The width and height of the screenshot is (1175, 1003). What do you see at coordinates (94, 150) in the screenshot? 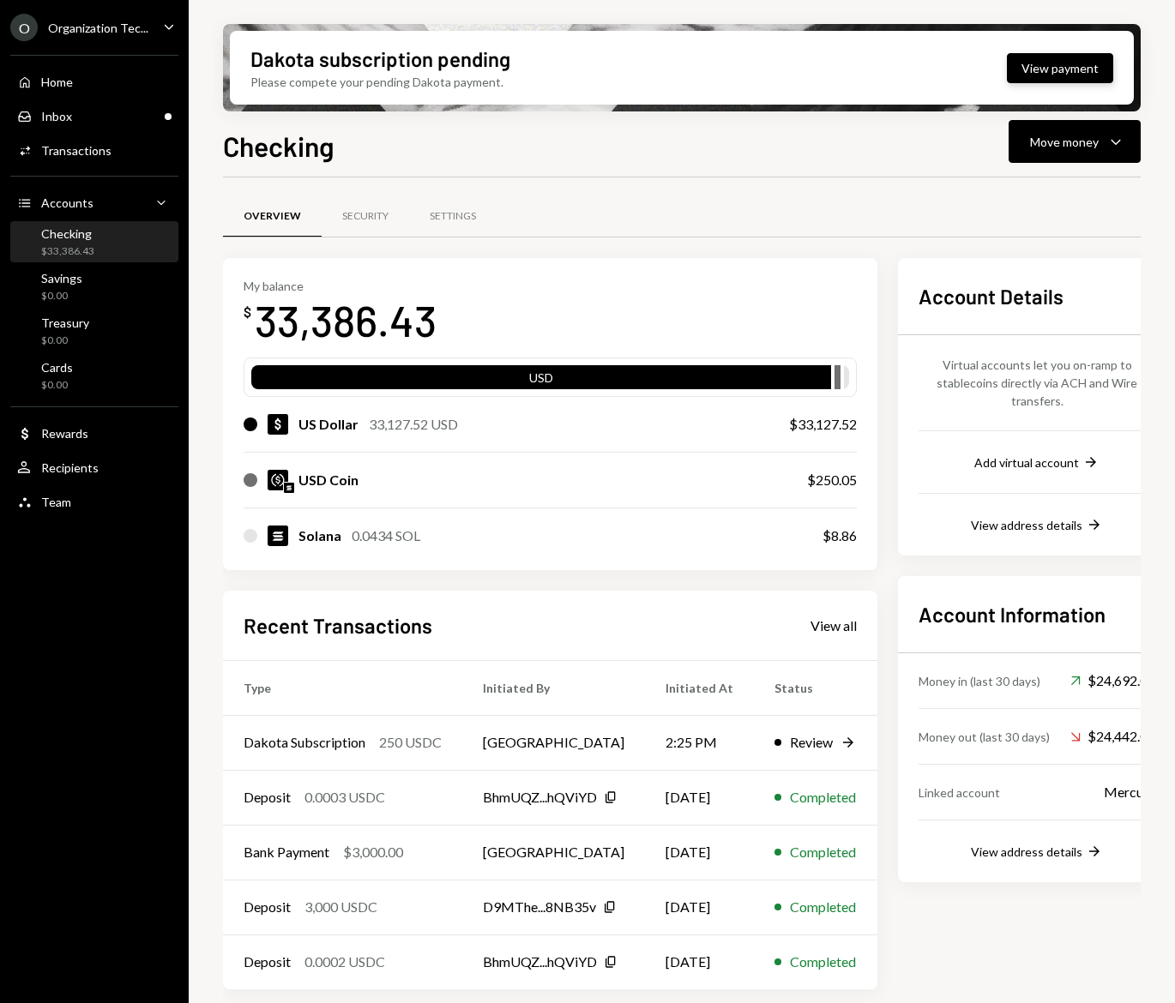
I see `a: Transactions` at bounding box center [94, 150].